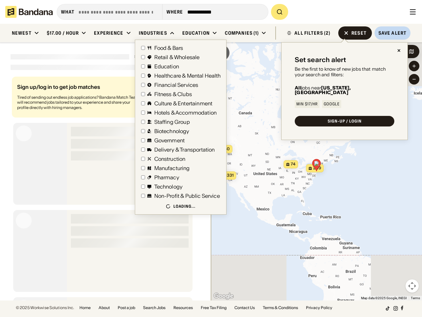 The image size is (422, 317). Describe the element at coordinates (172, 131) in the screenshot. I see `div: Biotechnology` at that location.